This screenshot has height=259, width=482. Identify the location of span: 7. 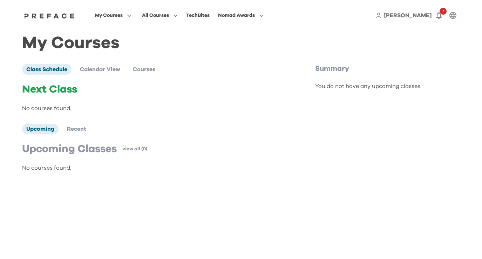
(443, 11).